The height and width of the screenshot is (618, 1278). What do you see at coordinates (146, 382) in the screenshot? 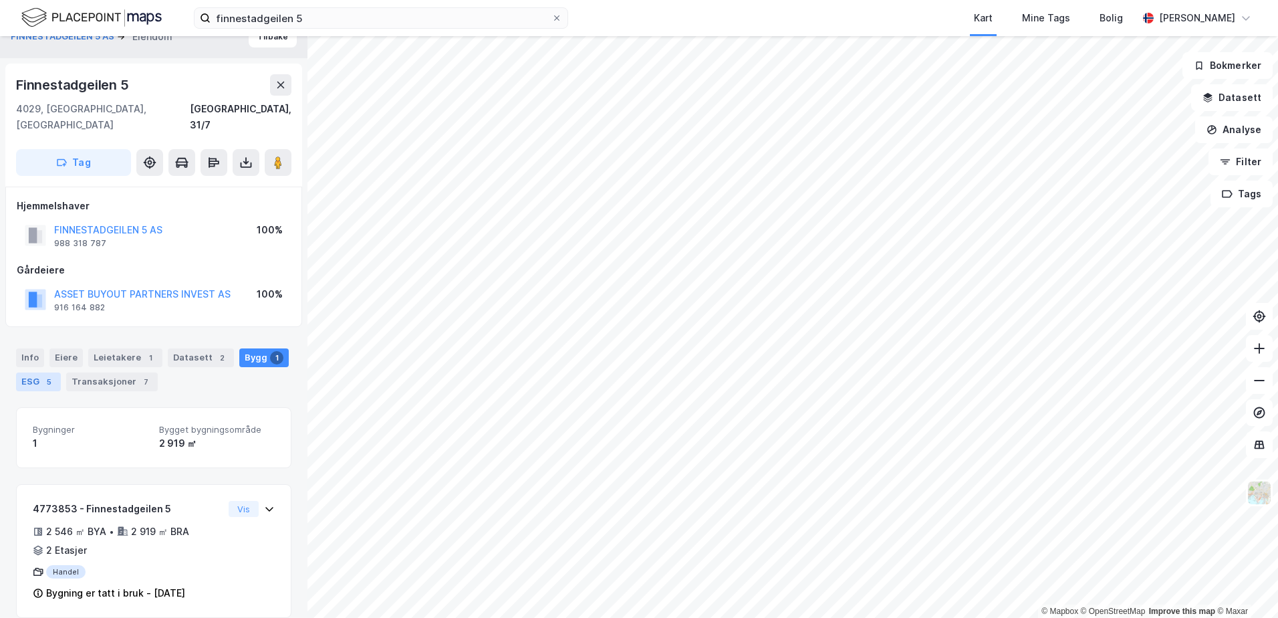
I see `div: 7` at bounding box center [146, 382].